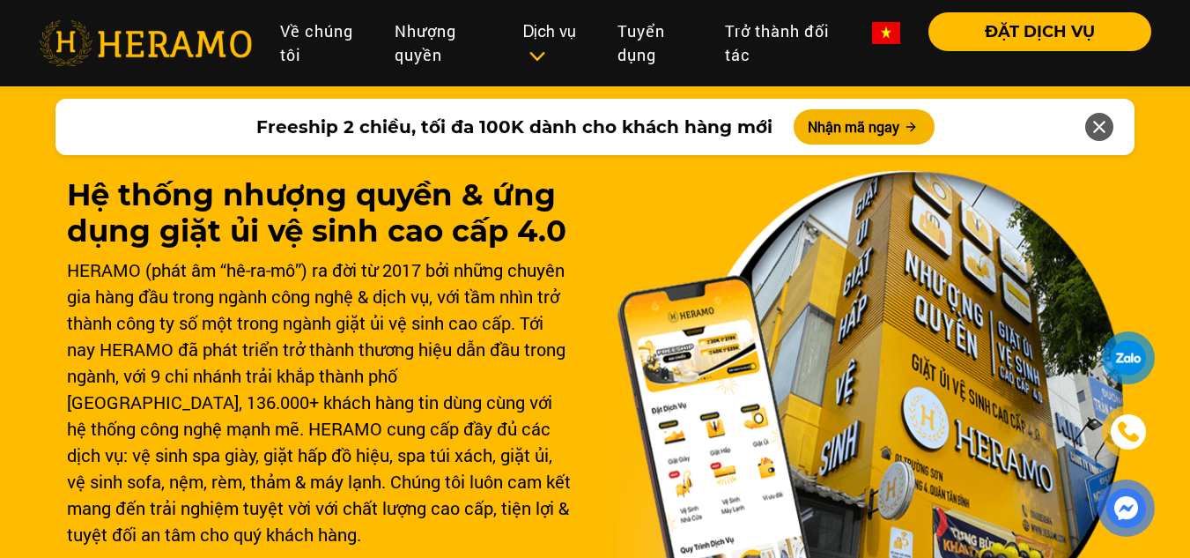 The image size is (1190, 558). Describe the element at coordinates (445, 43) in the screenshot. I see `a: Nhượng quyền` at that location.